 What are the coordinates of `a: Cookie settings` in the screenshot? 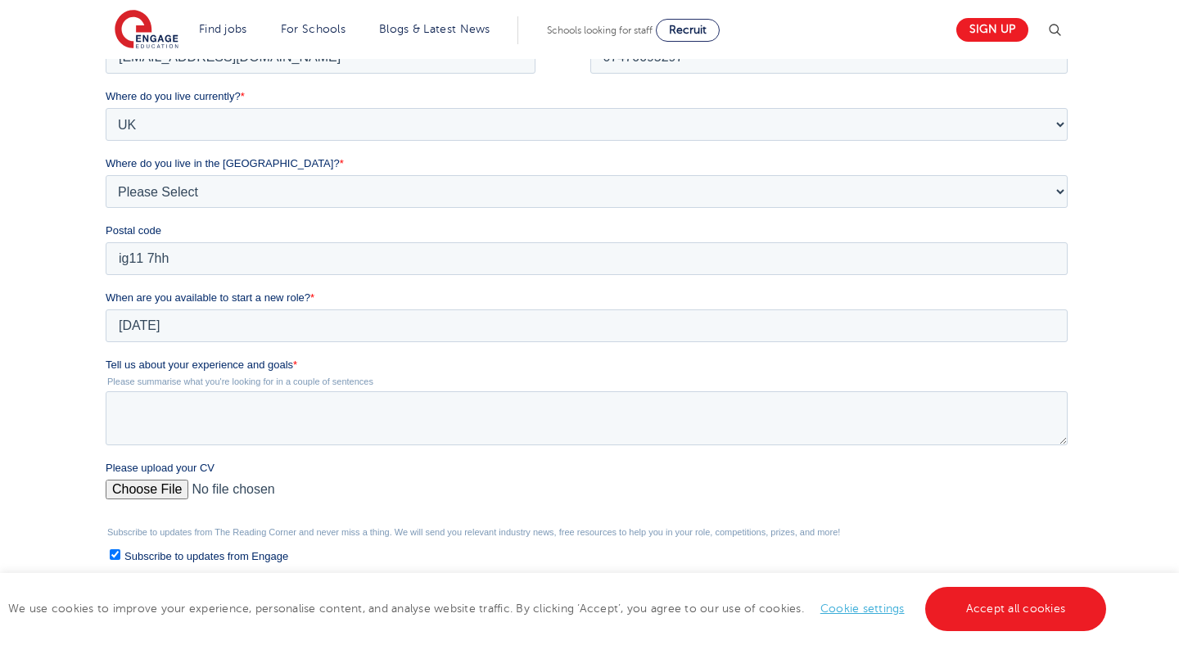 It's located at (862, 608).